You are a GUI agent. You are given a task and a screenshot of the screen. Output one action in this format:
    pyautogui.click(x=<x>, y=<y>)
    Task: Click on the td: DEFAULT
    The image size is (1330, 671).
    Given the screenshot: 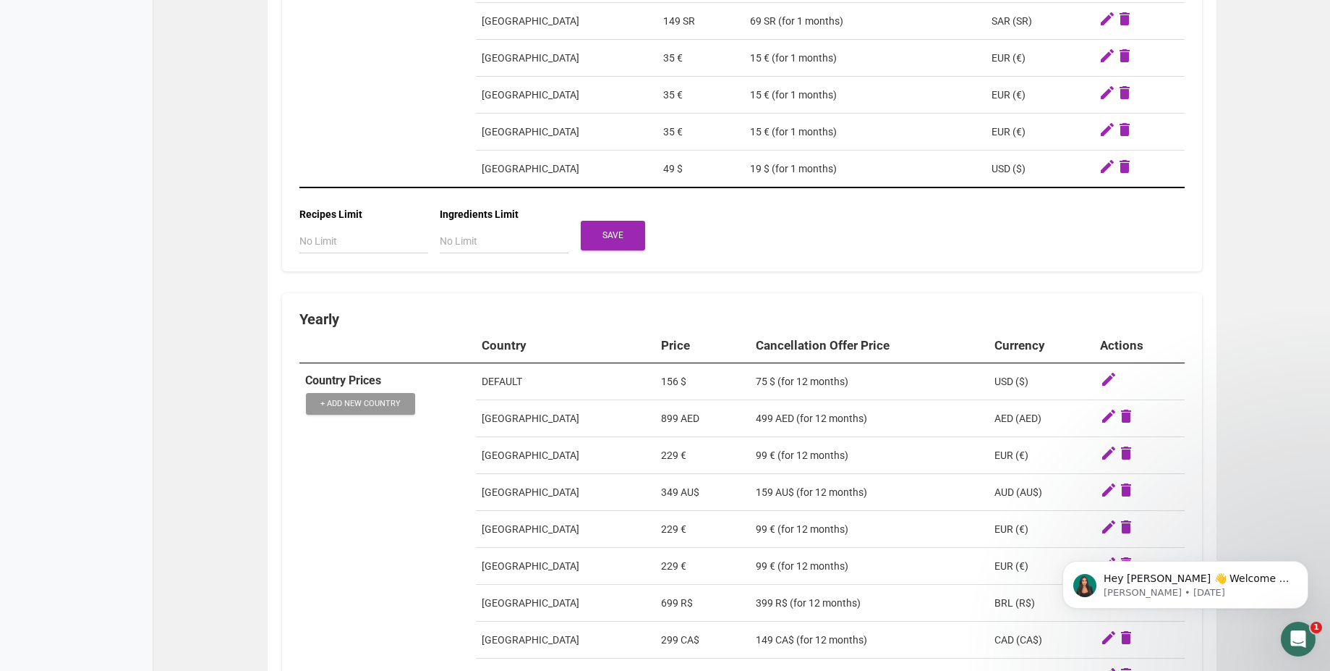 What is the action you would take?
    pyautogui.click(x=566, y=380)
    